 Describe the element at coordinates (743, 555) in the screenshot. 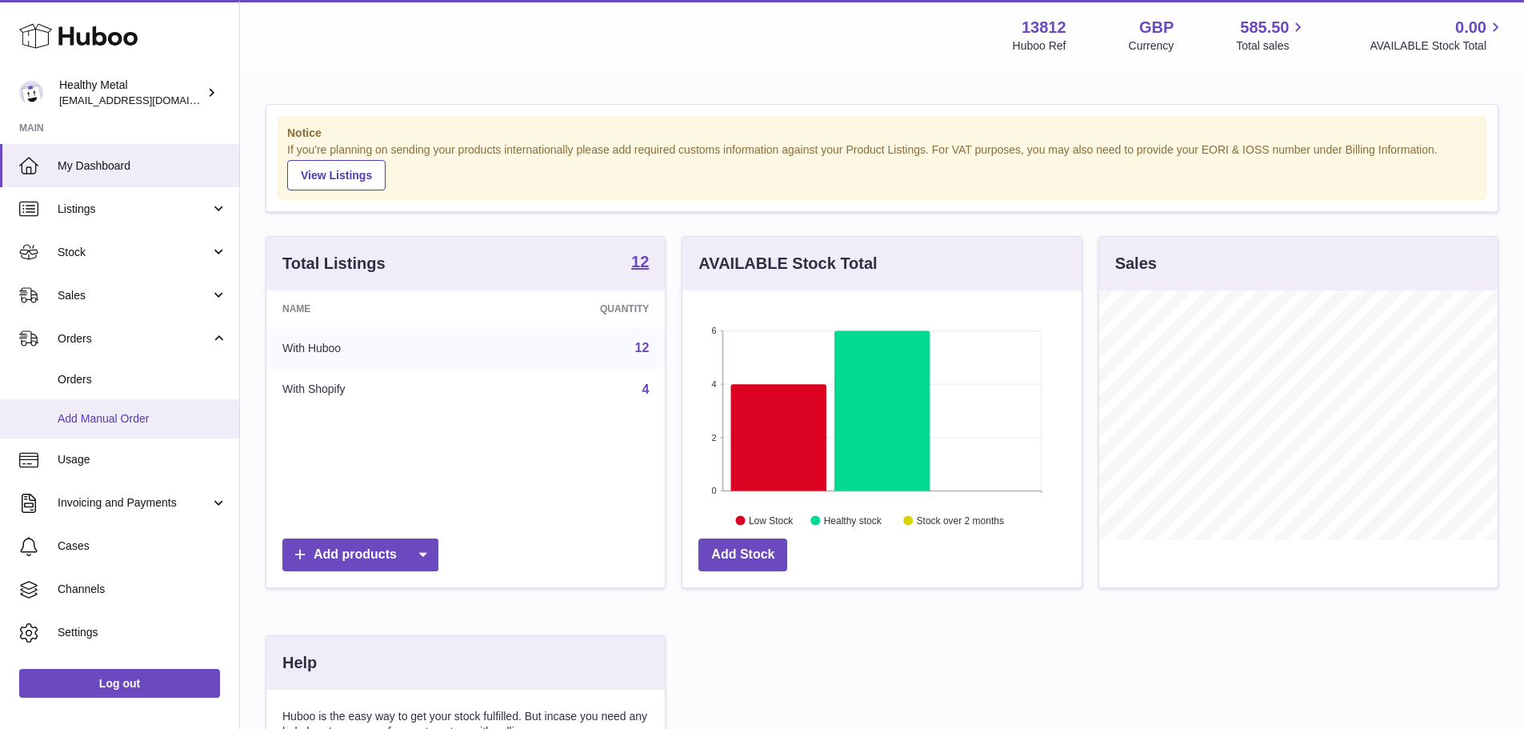

I see `a: Add Stock` at that location.